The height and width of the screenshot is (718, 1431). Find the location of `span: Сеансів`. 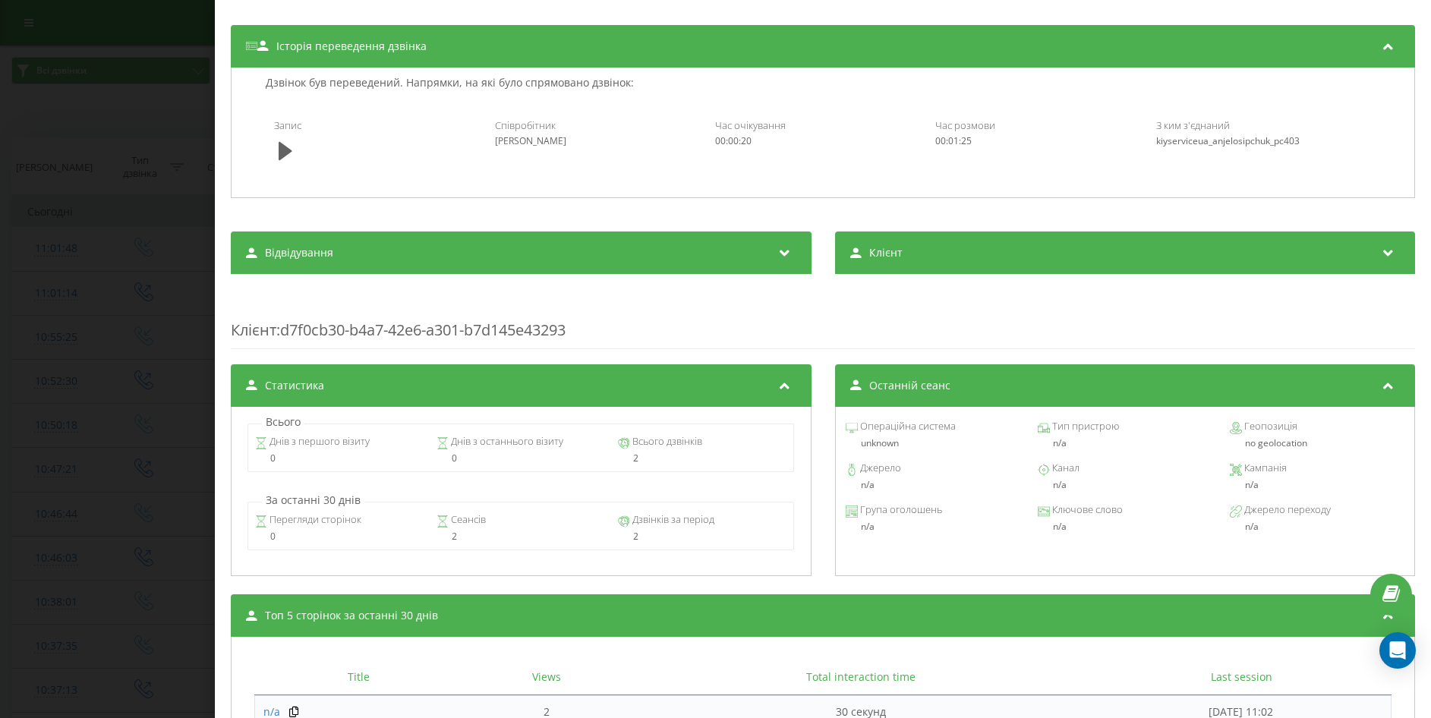

span: Сеансів is located at coordinates (467, 520).